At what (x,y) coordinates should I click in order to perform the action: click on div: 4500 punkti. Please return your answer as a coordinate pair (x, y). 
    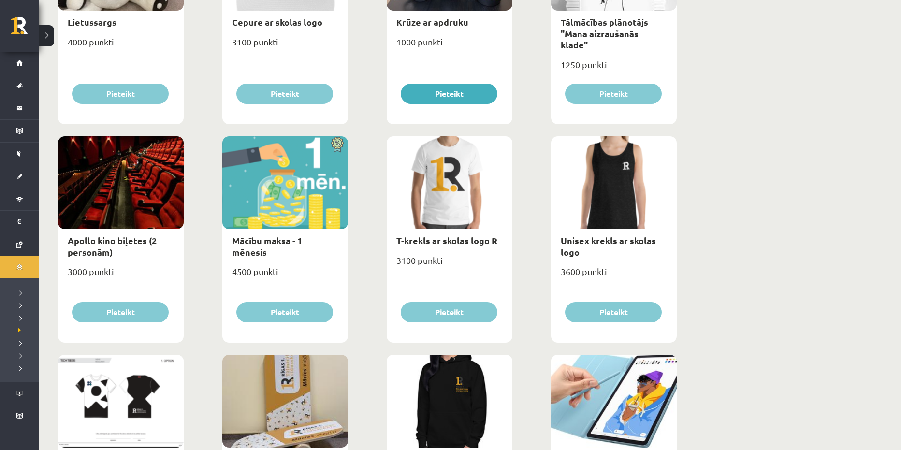
    Looking at the image, I should click on (285, 275).